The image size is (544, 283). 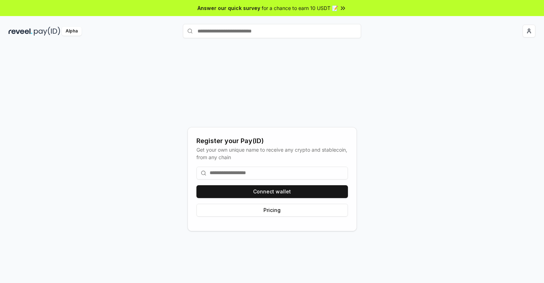 I want to click on div: Alpha, so click(x=72, y=31).